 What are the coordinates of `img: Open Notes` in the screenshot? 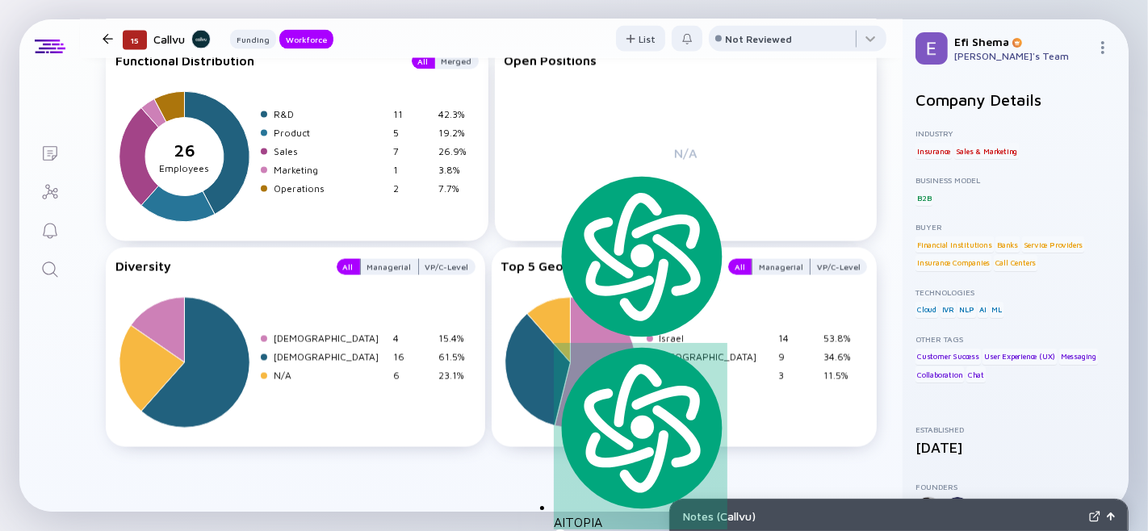 It's located at (1111, 517).